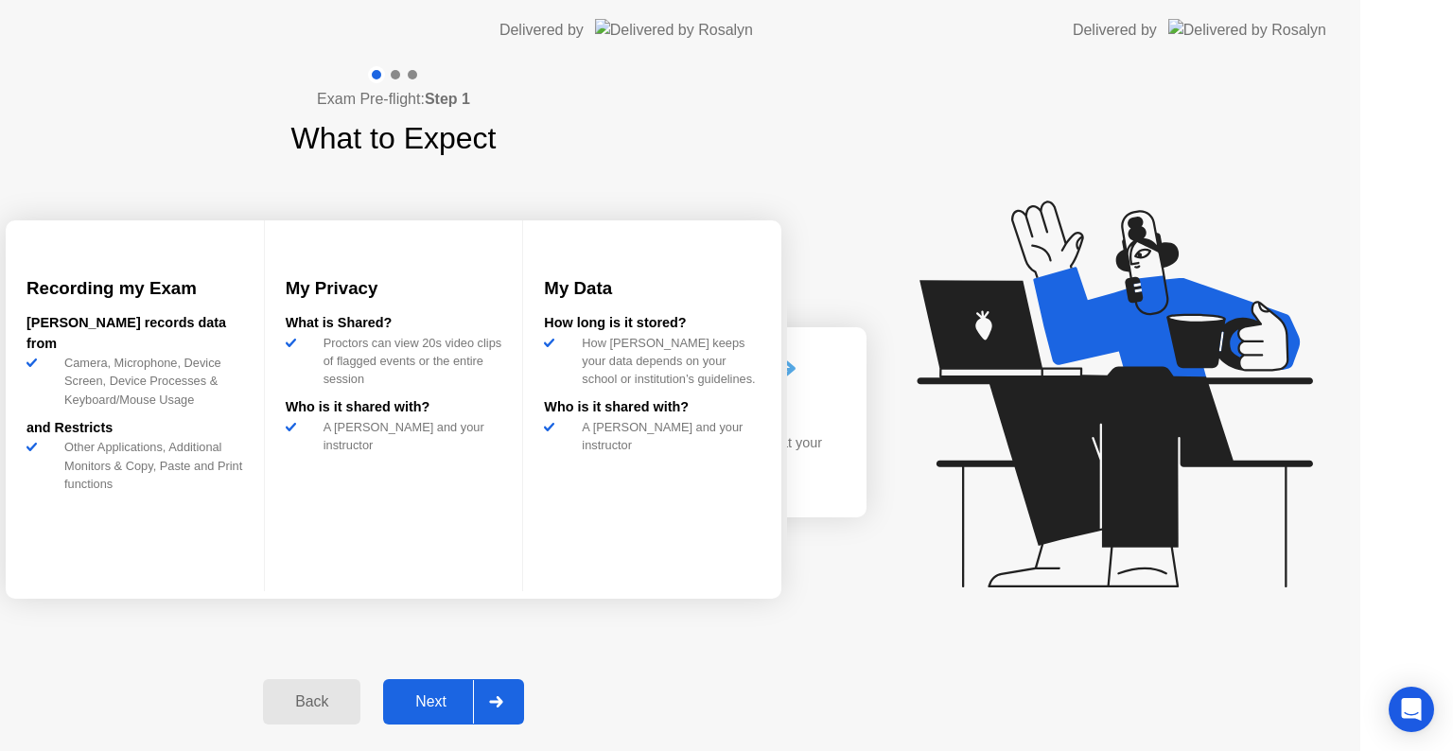 This screenshot has width=1453, height=751. I want to click on h4: Exam Pre-flight:, so click(394, 99).